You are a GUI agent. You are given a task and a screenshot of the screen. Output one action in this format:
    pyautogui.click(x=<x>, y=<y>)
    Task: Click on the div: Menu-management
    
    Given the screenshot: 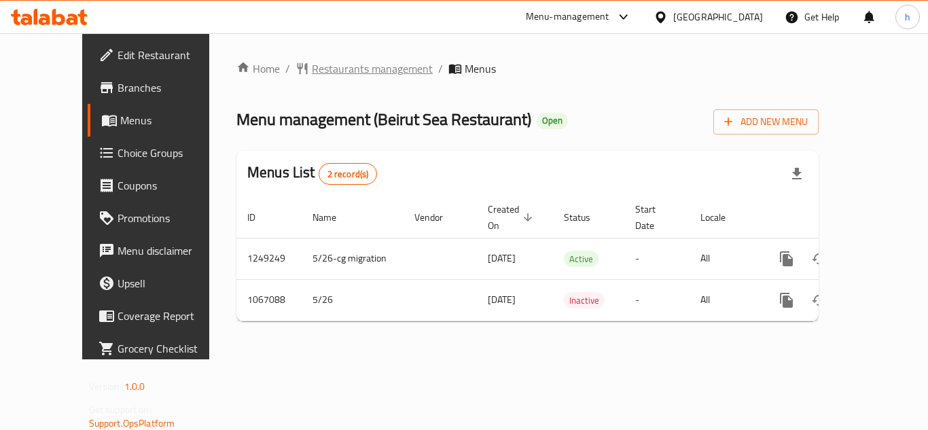 What is the action you would take?
    pyautogui.click(x=567, y=17)
    